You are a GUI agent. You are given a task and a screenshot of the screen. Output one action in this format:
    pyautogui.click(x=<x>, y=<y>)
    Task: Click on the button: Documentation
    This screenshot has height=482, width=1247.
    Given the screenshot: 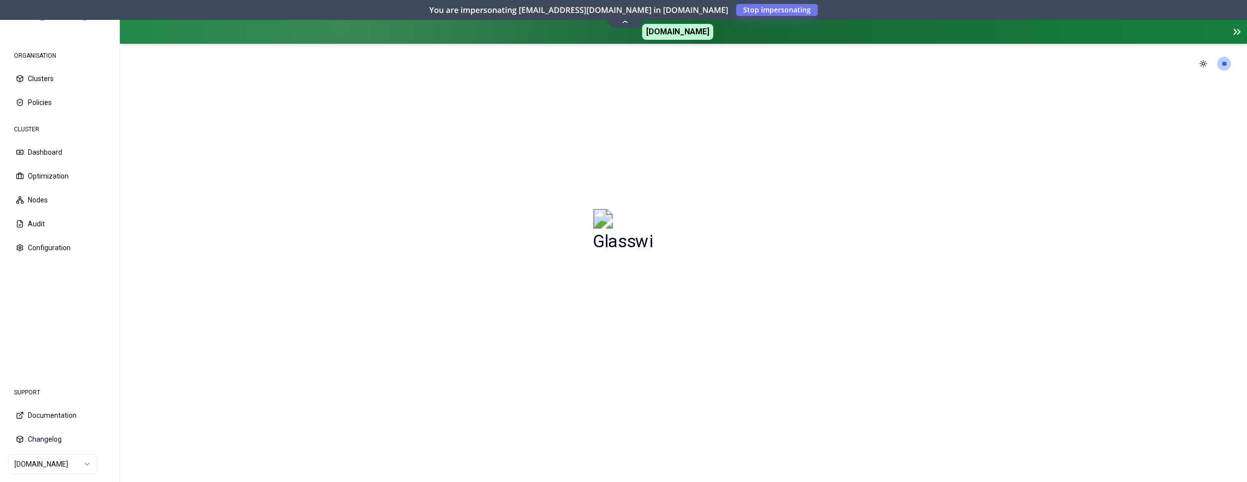 What is the action you would take?
    pyautogui.click(x=60, y=415)
    